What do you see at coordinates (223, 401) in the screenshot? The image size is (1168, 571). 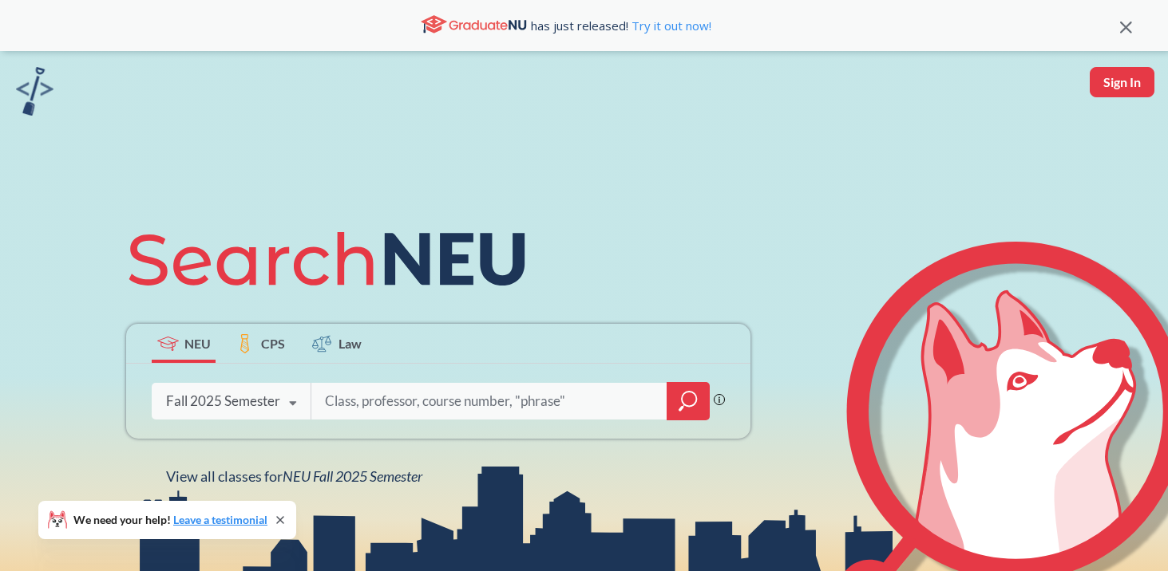 I see `div: Fall 2025 Semester` at bounding box center [223, 401].